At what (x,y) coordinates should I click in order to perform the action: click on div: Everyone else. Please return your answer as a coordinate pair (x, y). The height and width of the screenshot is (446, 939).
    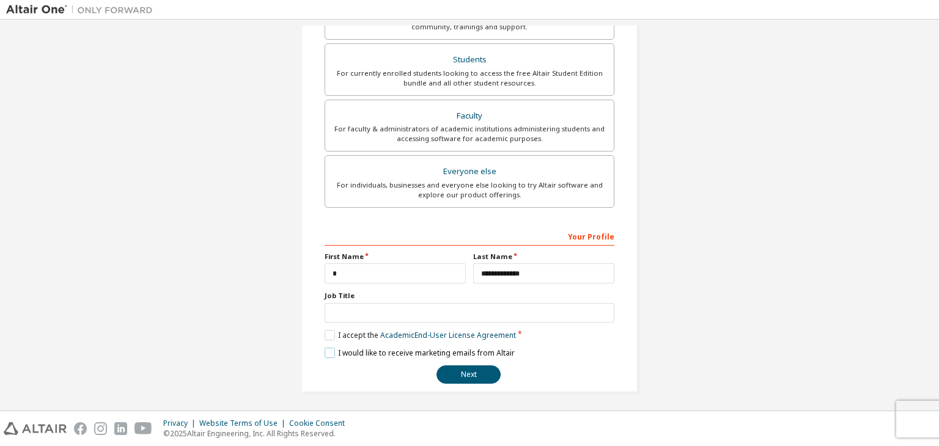
    Looking at the image, I should click on (469, 172).